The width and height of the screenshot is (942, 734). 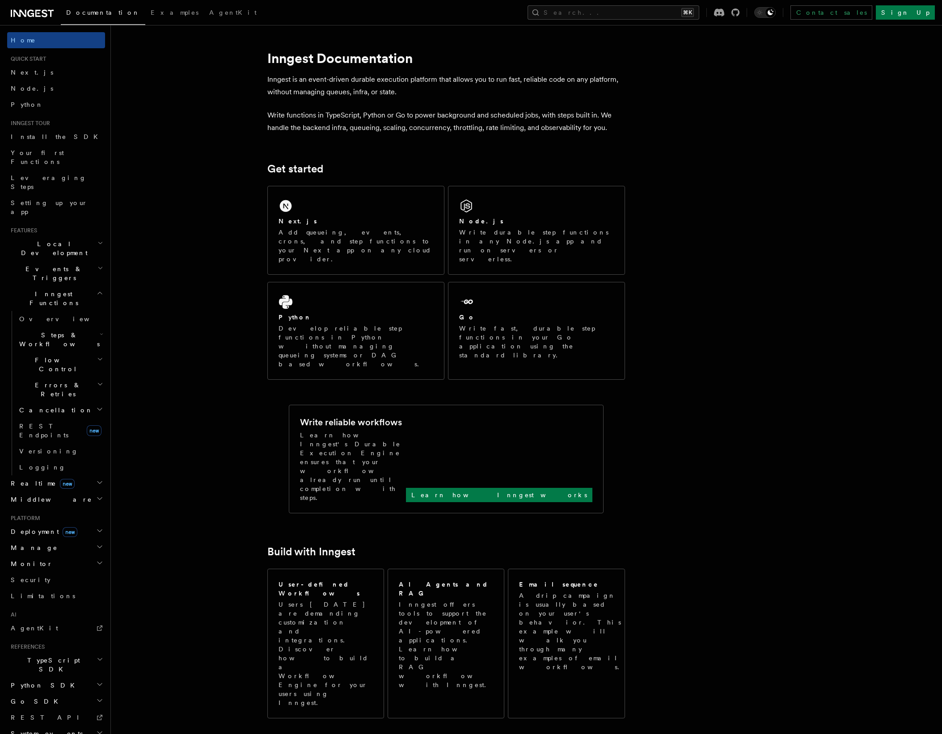 I want to click on a: Versioning, so click(x=60, y=451).